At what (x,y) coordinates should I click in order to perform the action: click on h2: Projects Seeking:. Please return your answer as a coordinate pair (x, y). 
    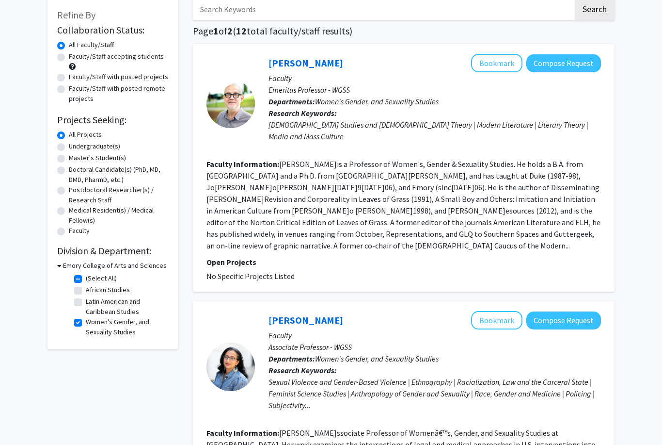
    Looking at the image, I should click on (113, 120).